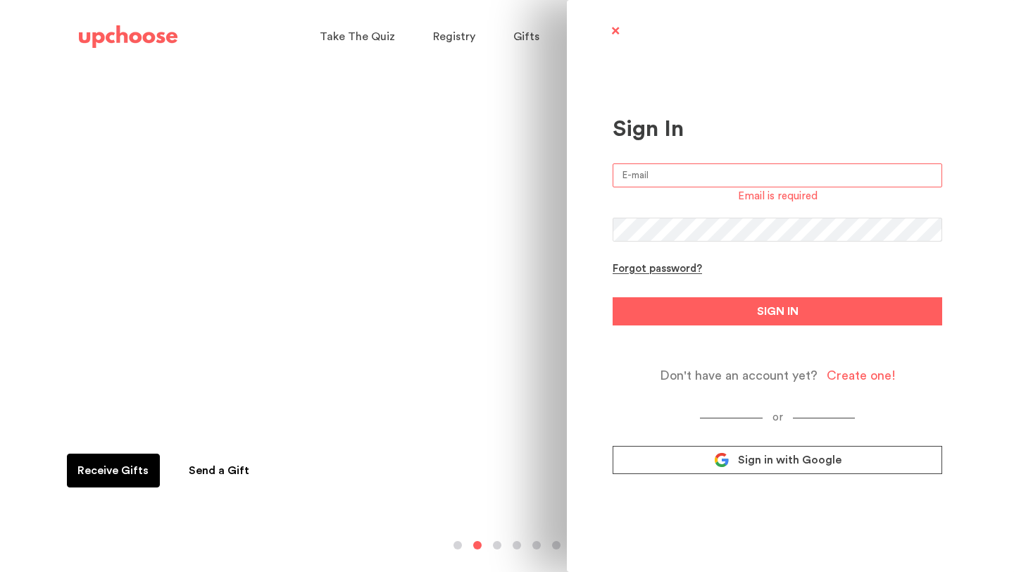 The width and height of the screenshot is (1014, 572). What do you see at coordinates (777, 417) in the screenshot?
I see `span: or` at bounding box center [777, 417].